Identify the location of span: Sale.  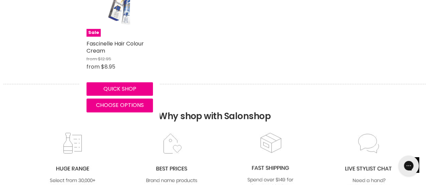
(94, 33).